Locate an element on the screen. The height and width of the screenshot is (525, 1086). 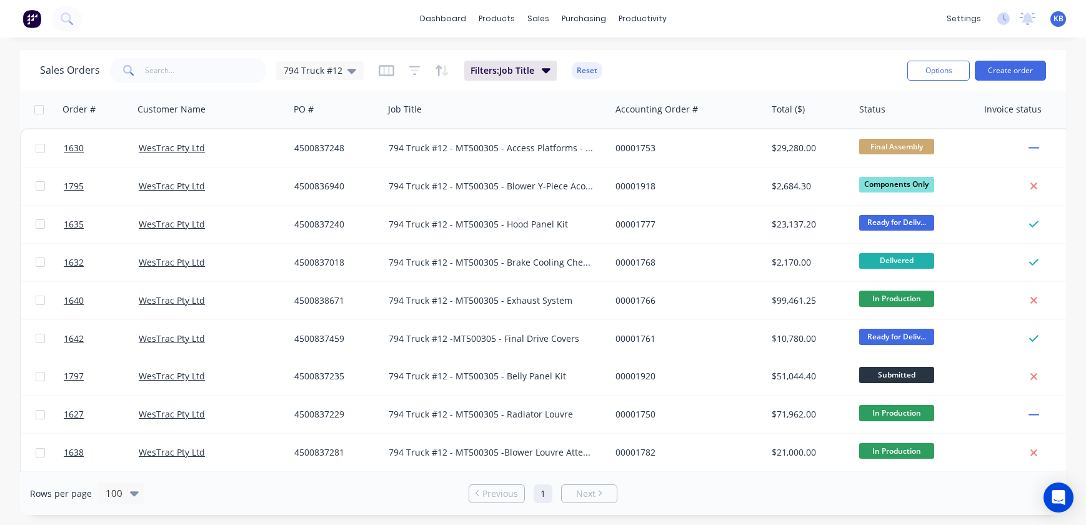
div: 794 Truck #12 - MT500305 - Exhaust System is located at coordinates (492, 300).